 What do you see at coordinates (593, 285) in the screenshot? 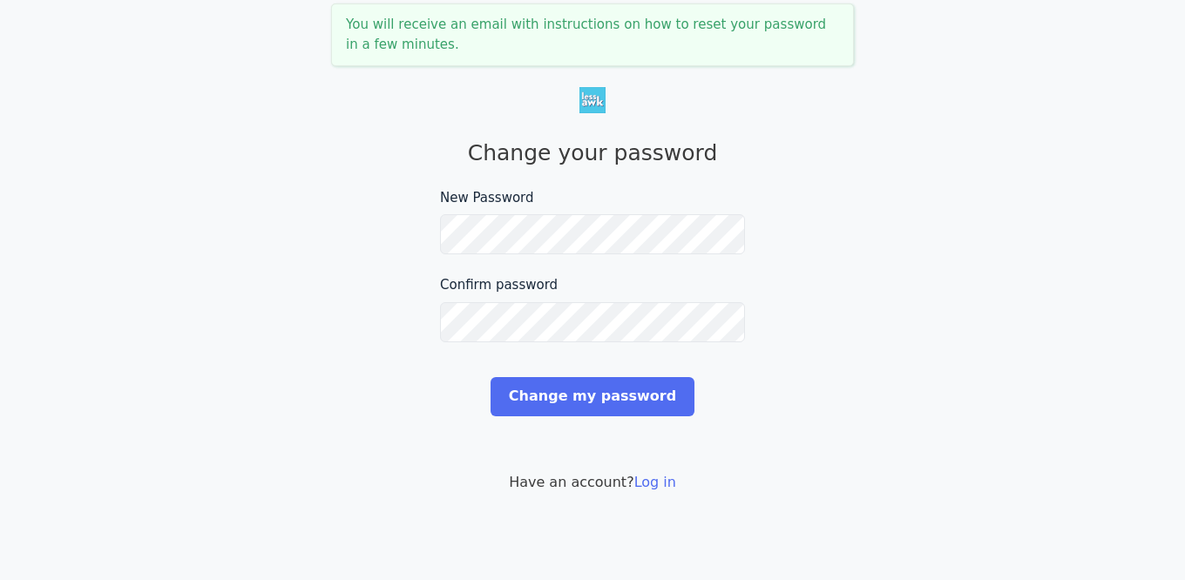
I see `label: Confirm password` at bounding box center [593, 285].